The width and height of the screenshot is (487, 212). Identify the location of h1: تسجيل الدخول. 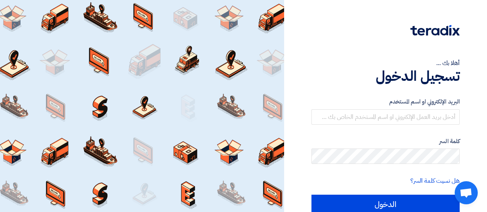
(385, 76).